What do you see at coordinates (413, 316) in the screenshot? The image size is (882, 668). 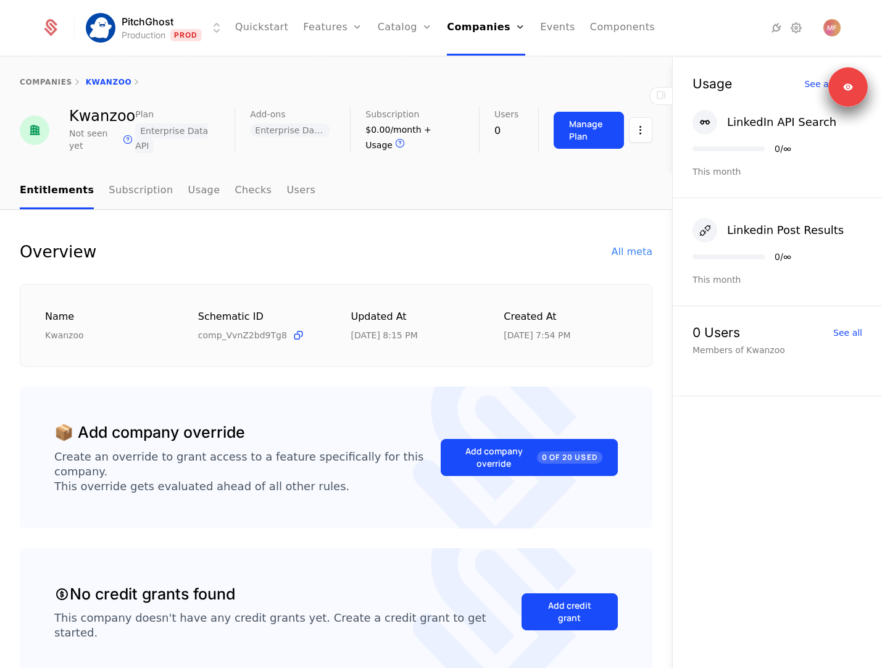 I see `div: Updated at` at bounding box center [413, 316].